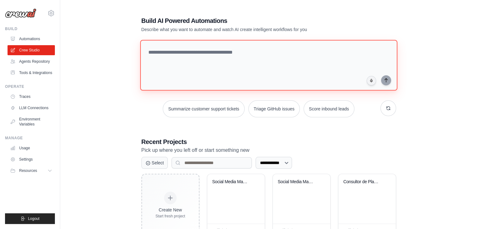  What do you see at coordinates (21, 13) in the screenshot?
I see `img: Logo` at bounding box center [21, 13].